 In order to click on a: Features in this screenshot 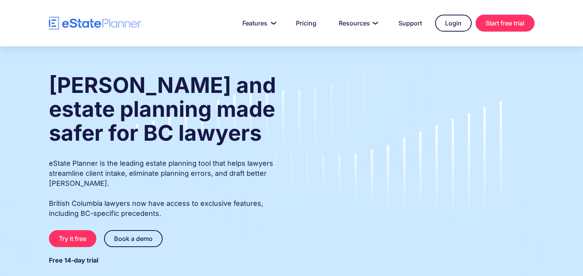, I will do `click(258, 23)`.